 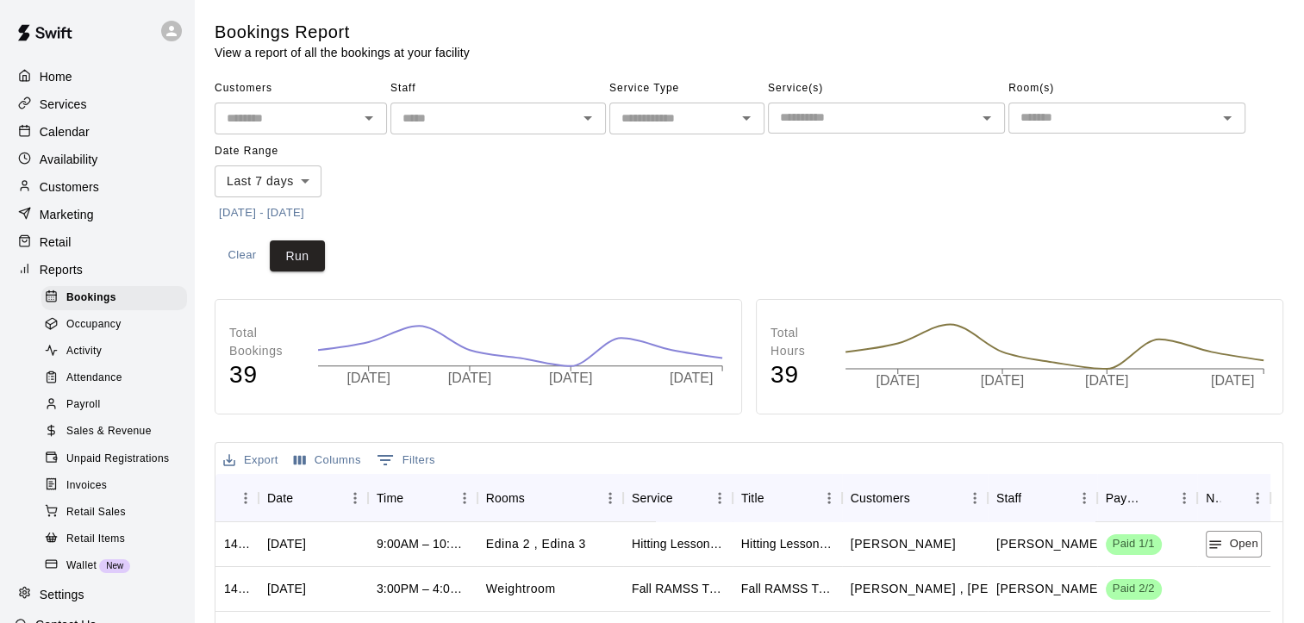 What do you see at coordinates (97, 215) in the screenshot?
I see `div: Marketing` at bounding box center [97, 215].